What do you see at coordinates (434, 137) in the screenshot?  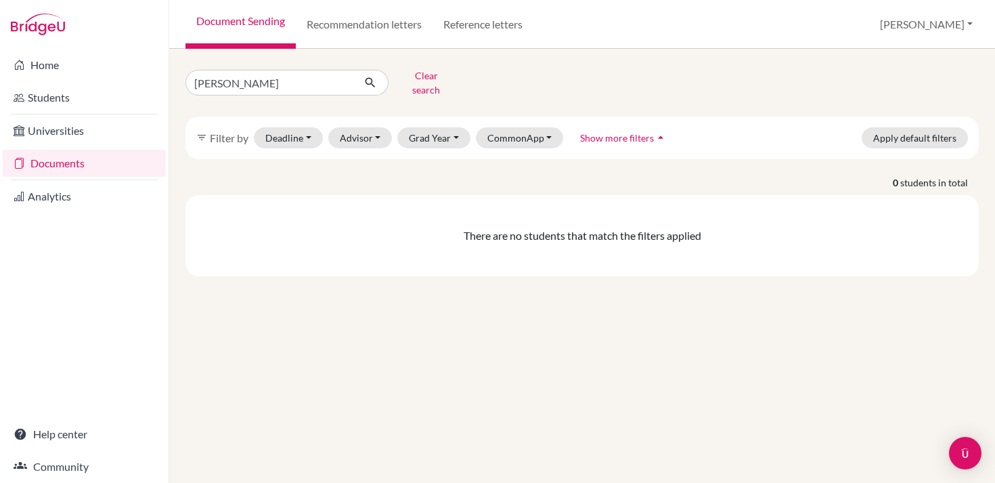 I see `button: Grad Year` at bounding box center [434, 137].